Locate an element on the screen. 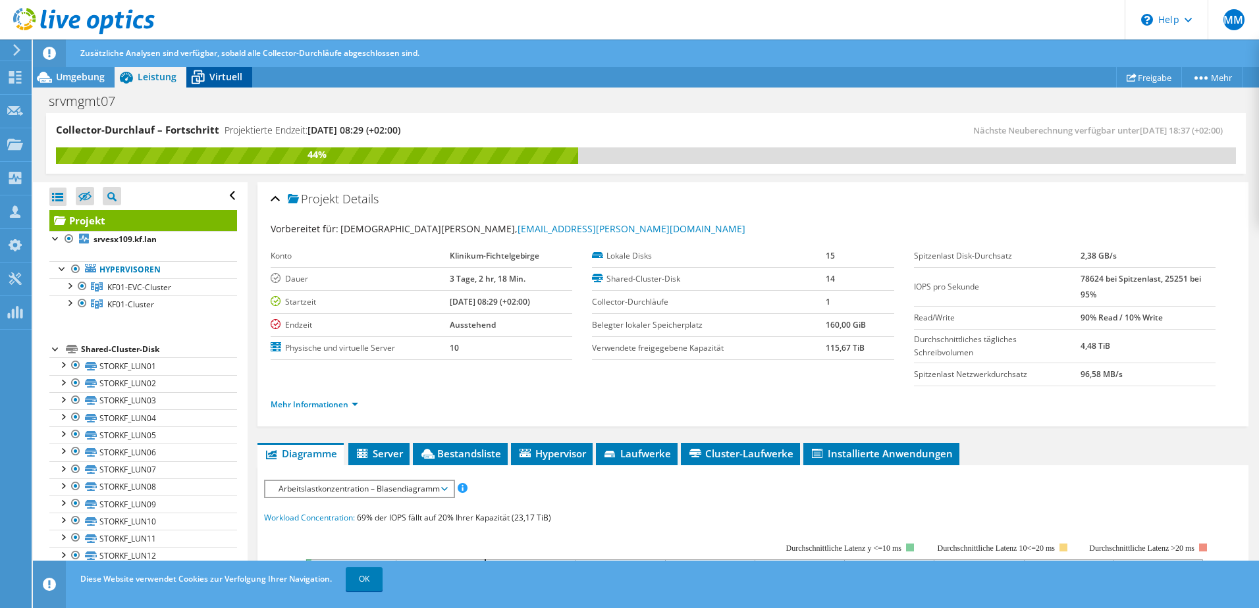  a: srvesx109.kf.lan is located at coordinates (143, 240).